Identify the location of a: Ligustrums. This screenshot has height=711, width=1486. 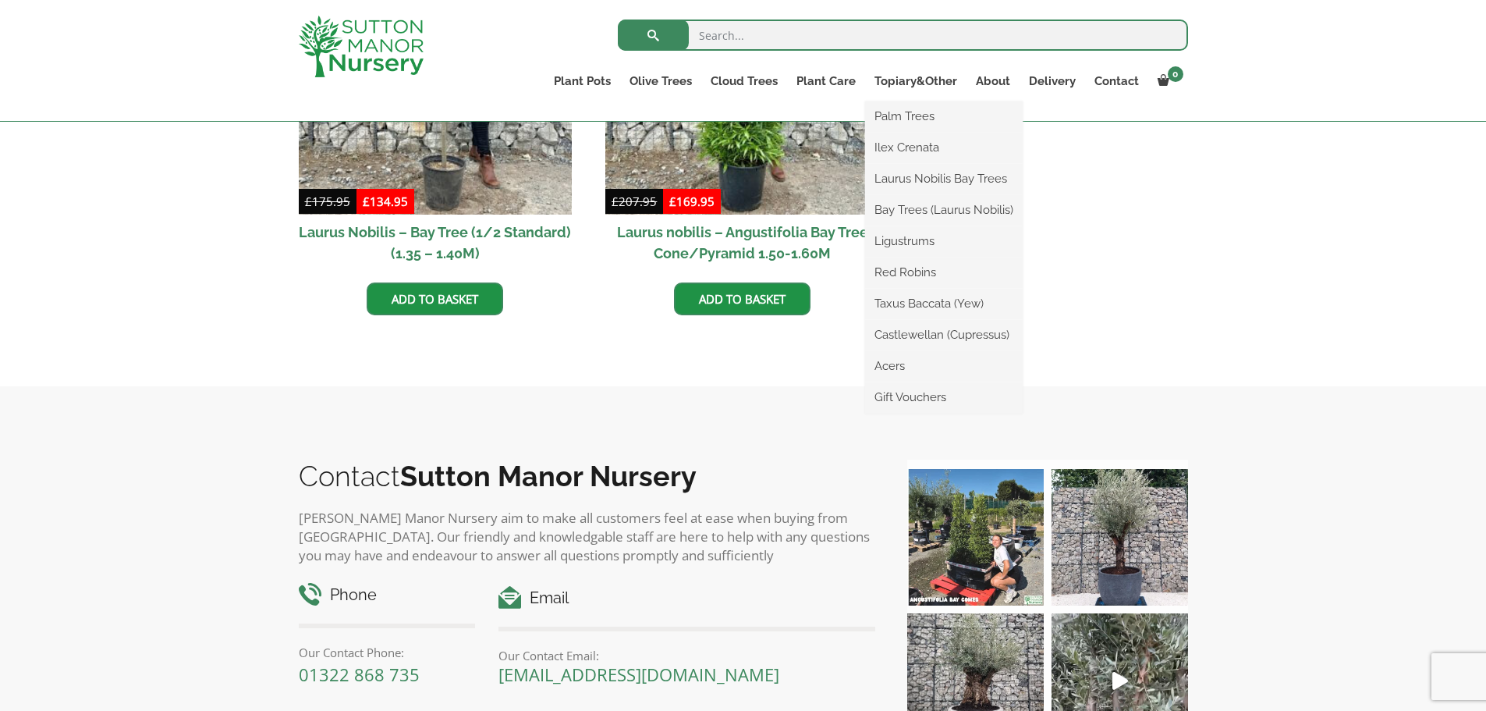
(944, 241).